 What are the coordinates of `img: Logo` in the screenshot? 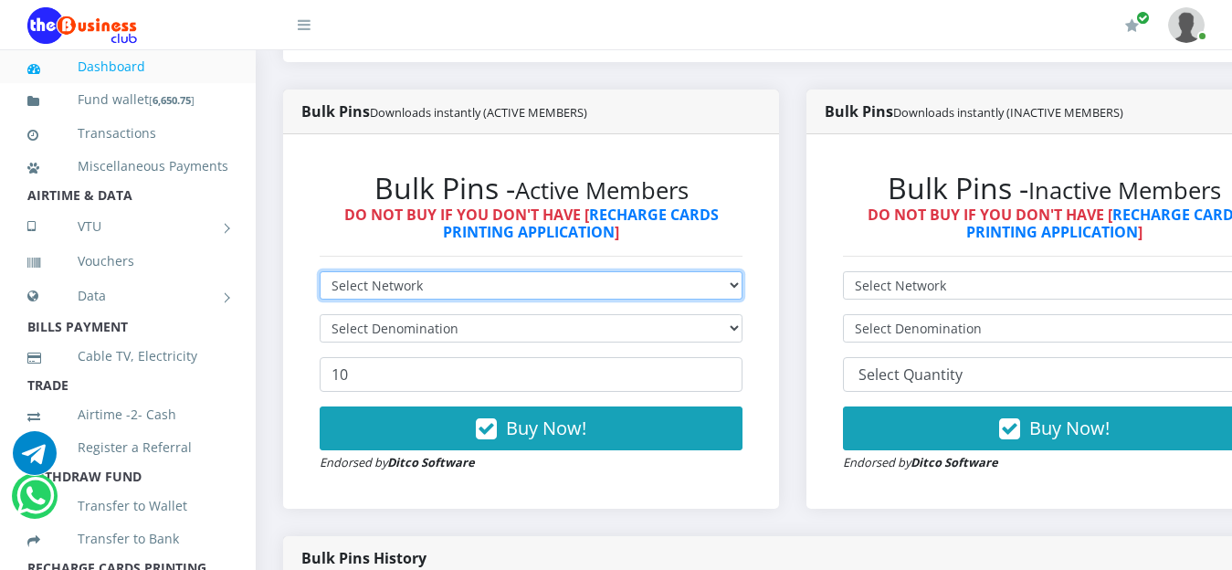 It's located at (82, 26).